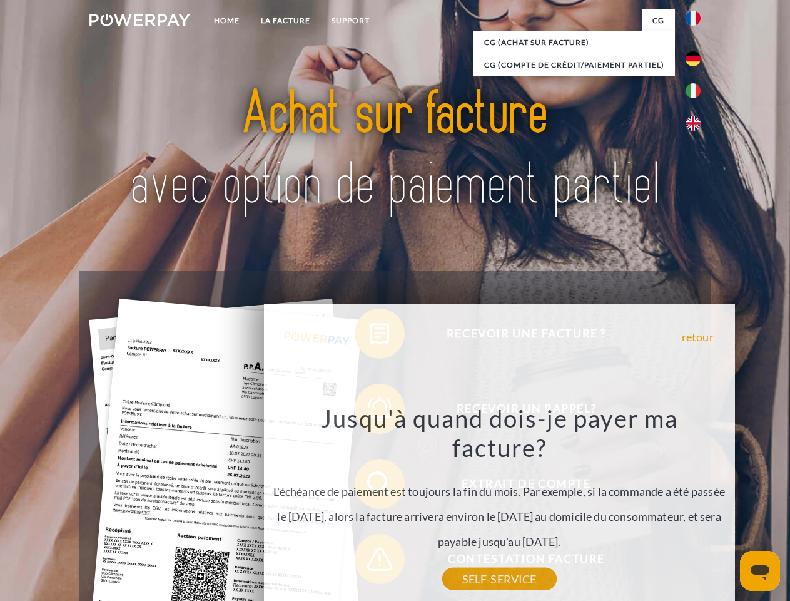 Image resolution: width=790 pixels, height=601 pixels. What do you see at coordinates (499, 433) in the screenshot?
I see `h3: Jusqu'à quand dois-je payer ma facture?` at bounding box center [499, 433].